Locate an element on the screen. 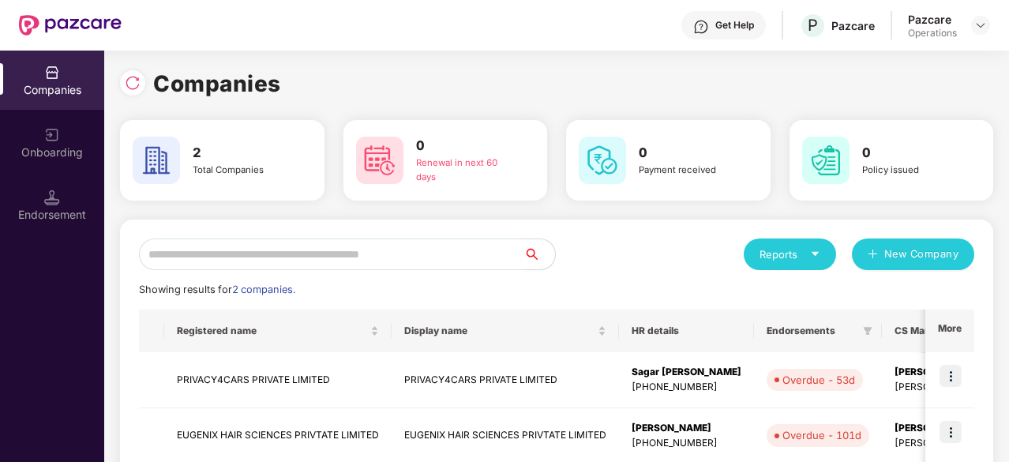  span: Endorsements is located at coordinates (812, 331).